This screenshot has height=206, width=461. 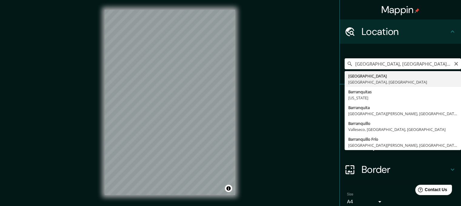 I want to click on div: Pins, so click(x=401, y=96).